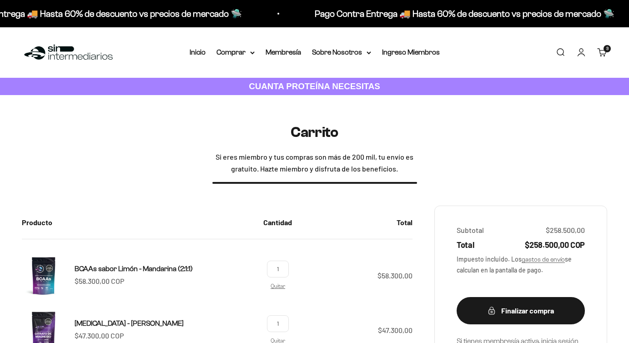 This screenshot has height=343, width=629. I want to click on th: Total, so click(356, 222).